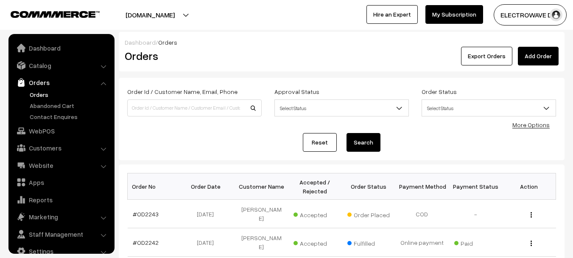 The image size is (573, 258). What do you see at coordinates (182, 91) in the screenshot?
I see `label: Order Id / Customer Name, Email, Phone` at bounding box center [182, 91].